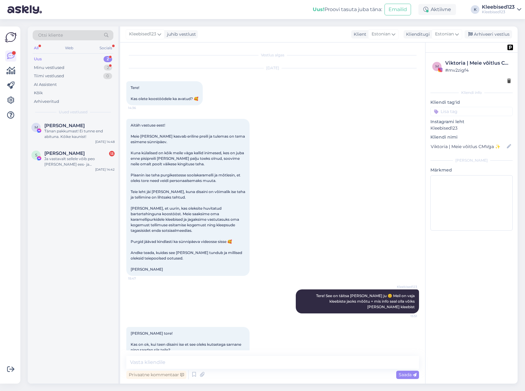 The image size is (525, 391). What do you see at coordinates (437, 10) in the screenshot?
I see `div: Aktiivne` at bounding box center [437, 10].